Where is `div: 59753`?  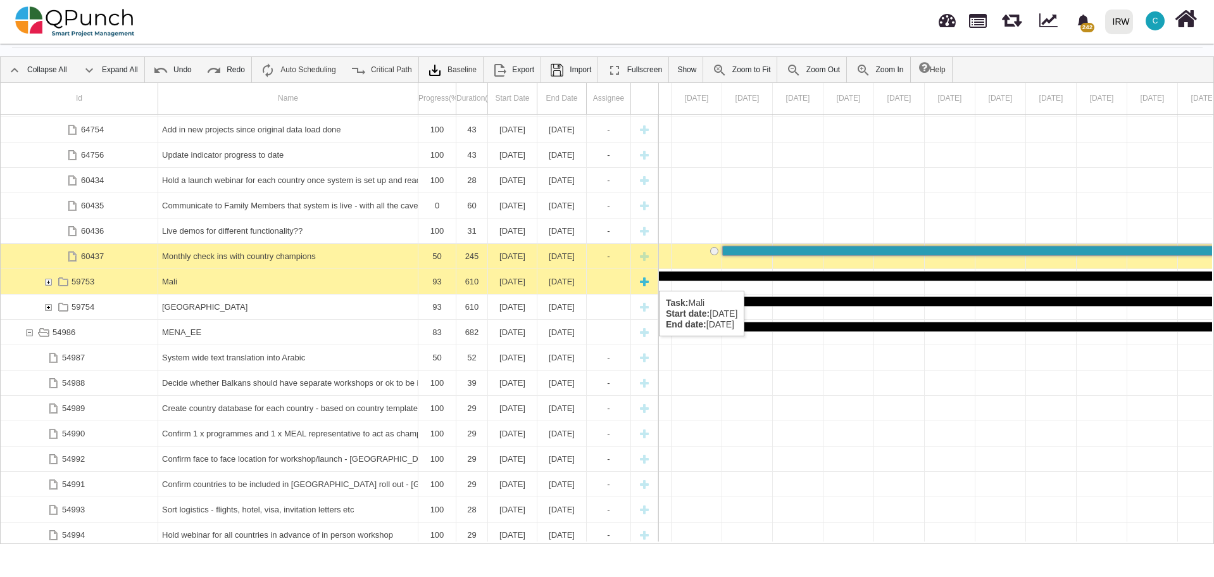
div: 59753 is located at coordinates (83, 281).